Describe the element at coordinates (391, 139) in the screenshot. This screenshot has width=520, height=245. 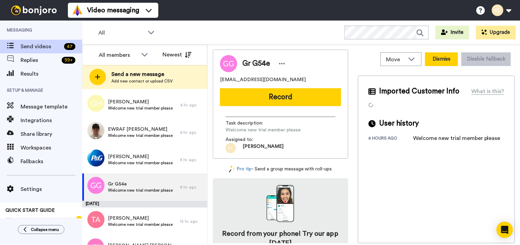
I see `div: 8 hours ago` at that location.